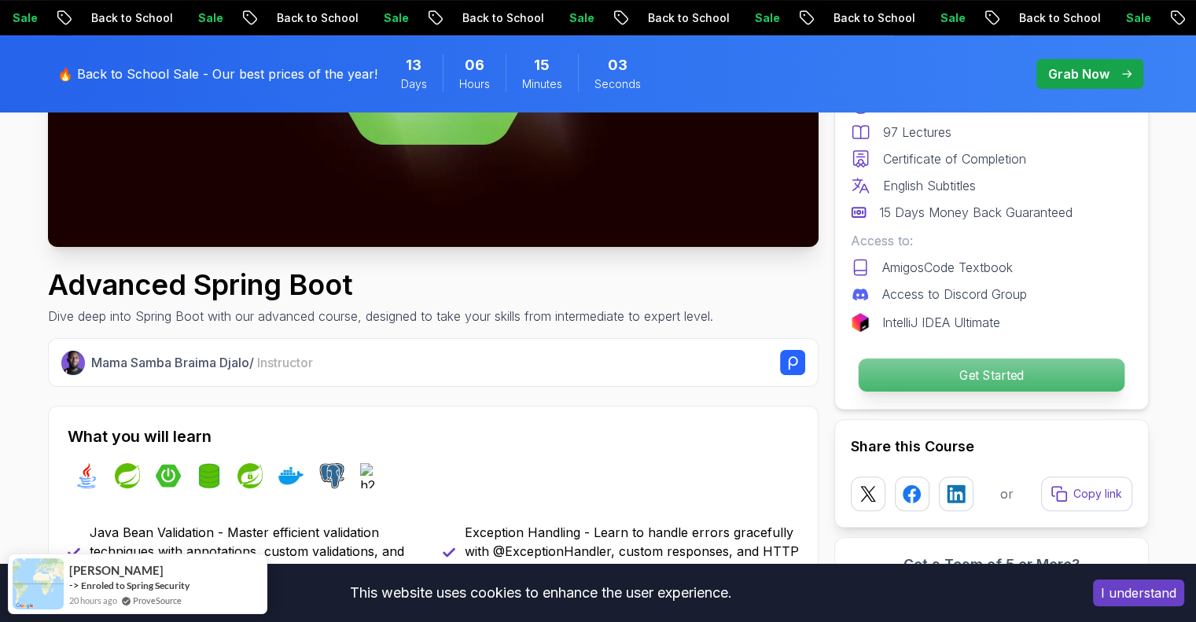  I want to click on span: Instructor, so click(285, 362).